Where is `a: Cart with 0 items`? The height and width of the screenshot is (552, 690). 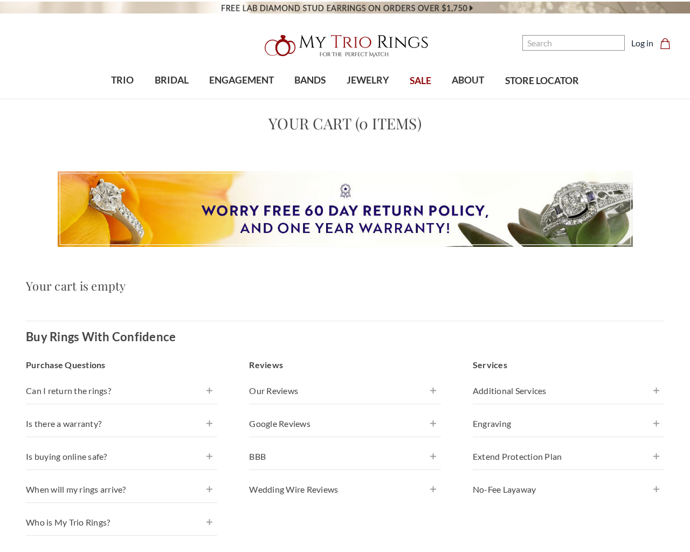 a: Cart with 0 items is located at coordinates (669, 43).